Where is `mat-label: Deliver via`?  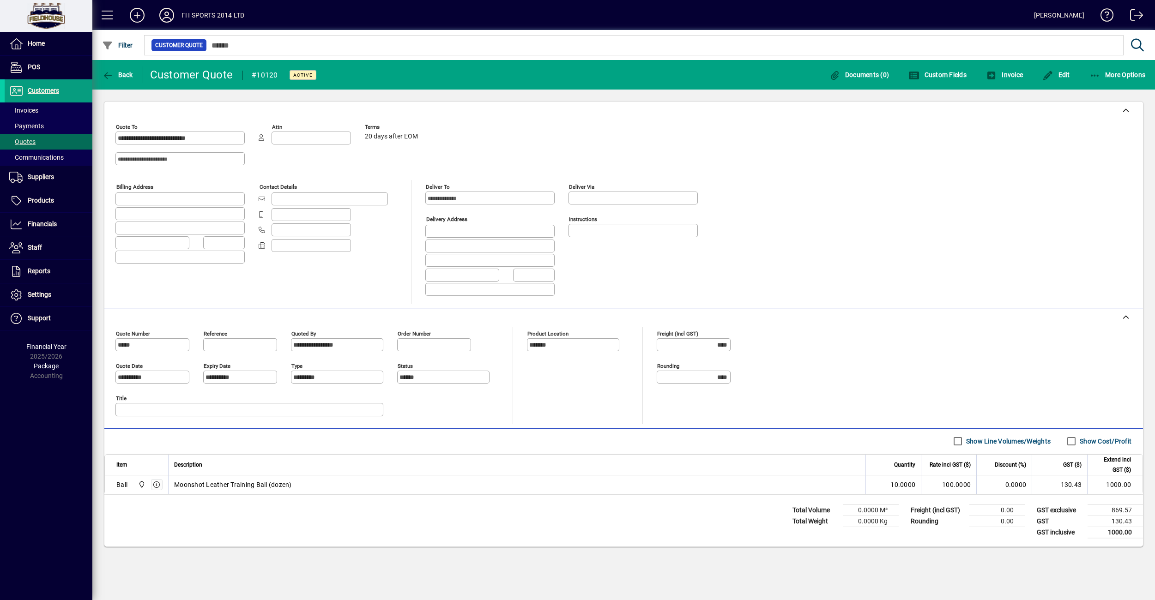 mat-label: Deliver via is located at coordinates (581, 187).